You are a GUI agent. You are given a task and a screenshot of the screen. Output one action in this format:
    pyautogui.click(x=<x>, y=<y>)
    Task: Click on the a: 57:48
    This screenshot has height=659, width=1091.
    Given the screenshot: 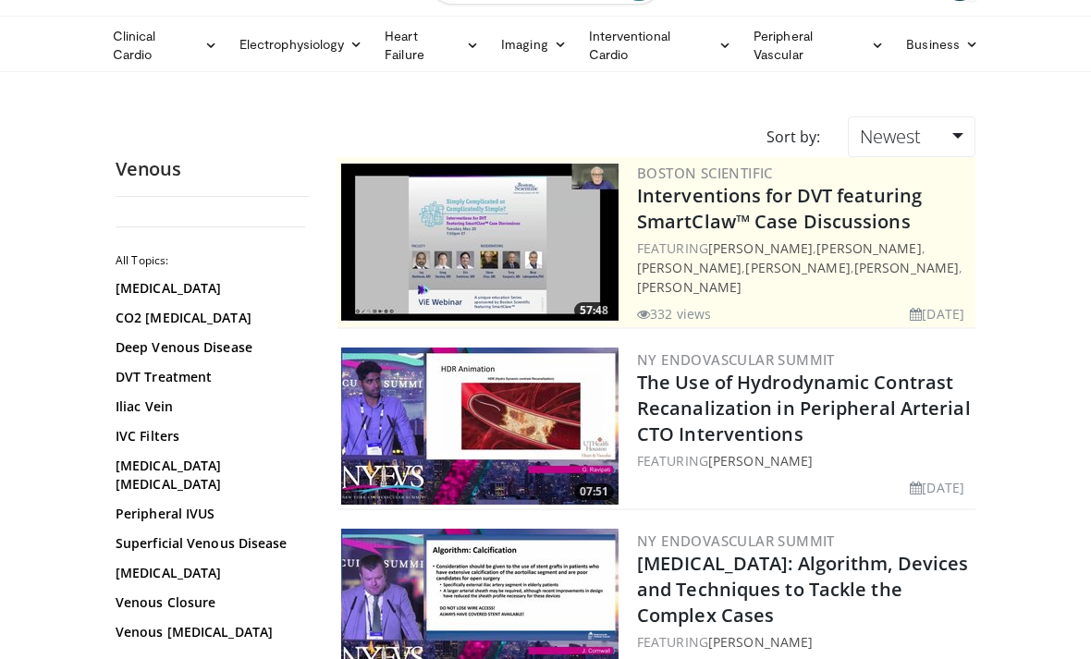 What is the action you would take?
    pyautogui.click(x=480, y=242)
    